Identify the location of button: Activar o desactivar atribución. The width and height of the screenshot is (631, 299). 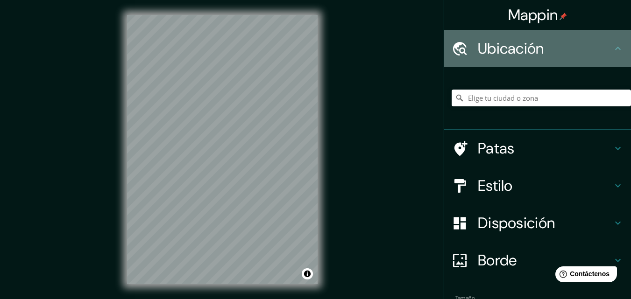
(307, 274).